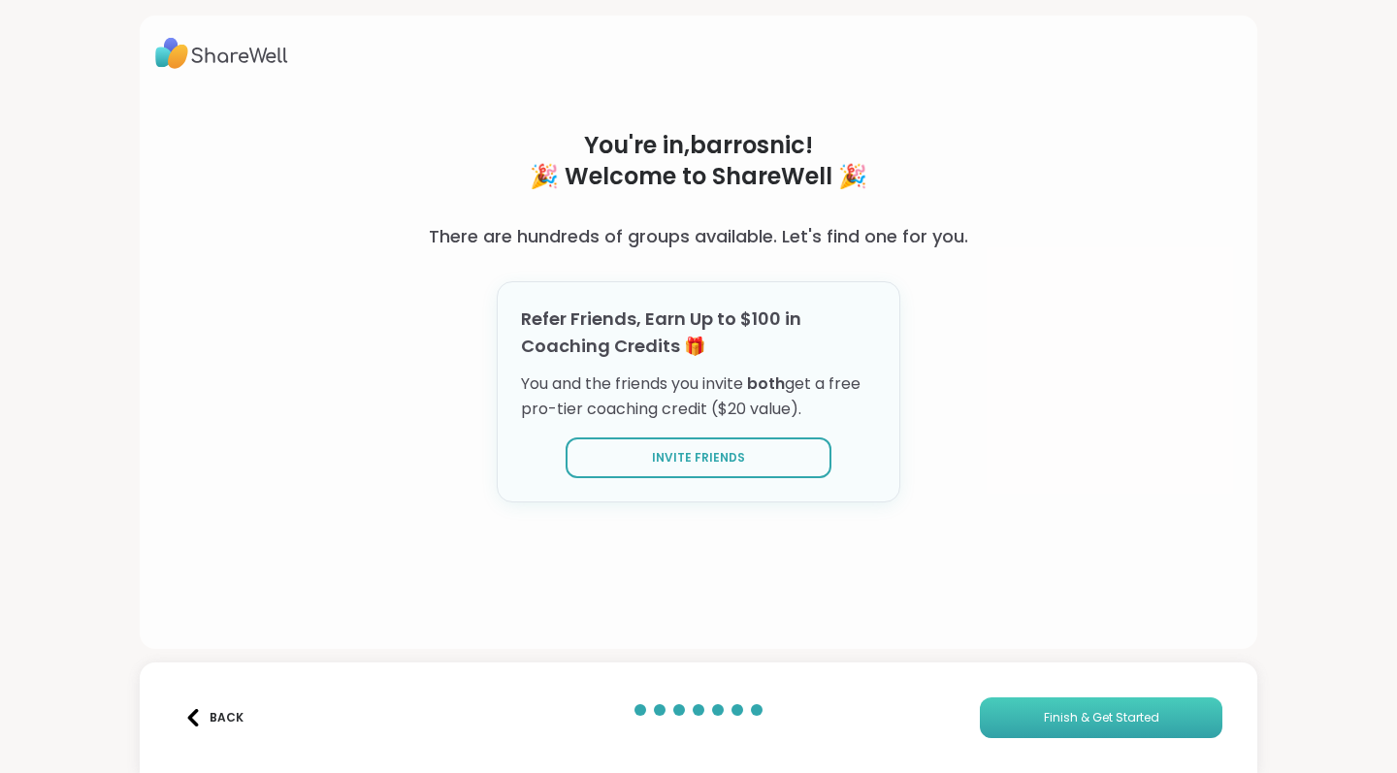 The height and width of the screenshot is (773, 1397). What do you see at coordinates (213, 718) in the screenshot?
I see `div: Back` at bounding box center [213, 718].